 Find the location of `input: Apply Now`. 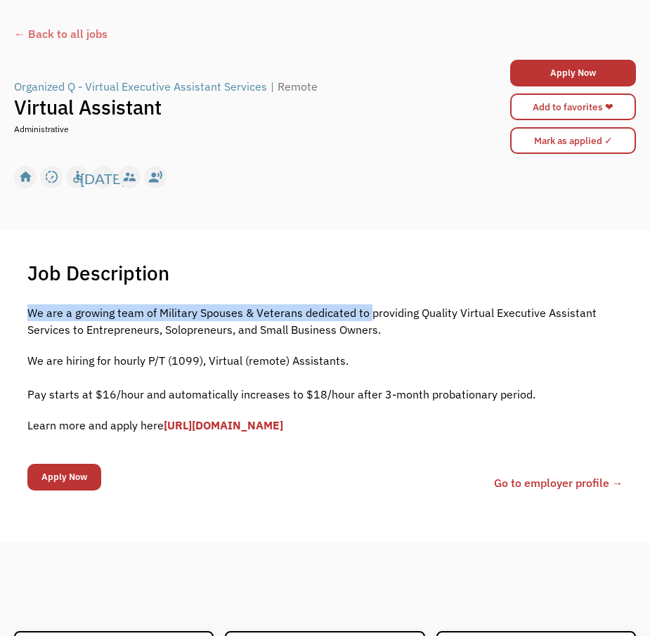

input: Apply Now is located at coordinates (64, 477).